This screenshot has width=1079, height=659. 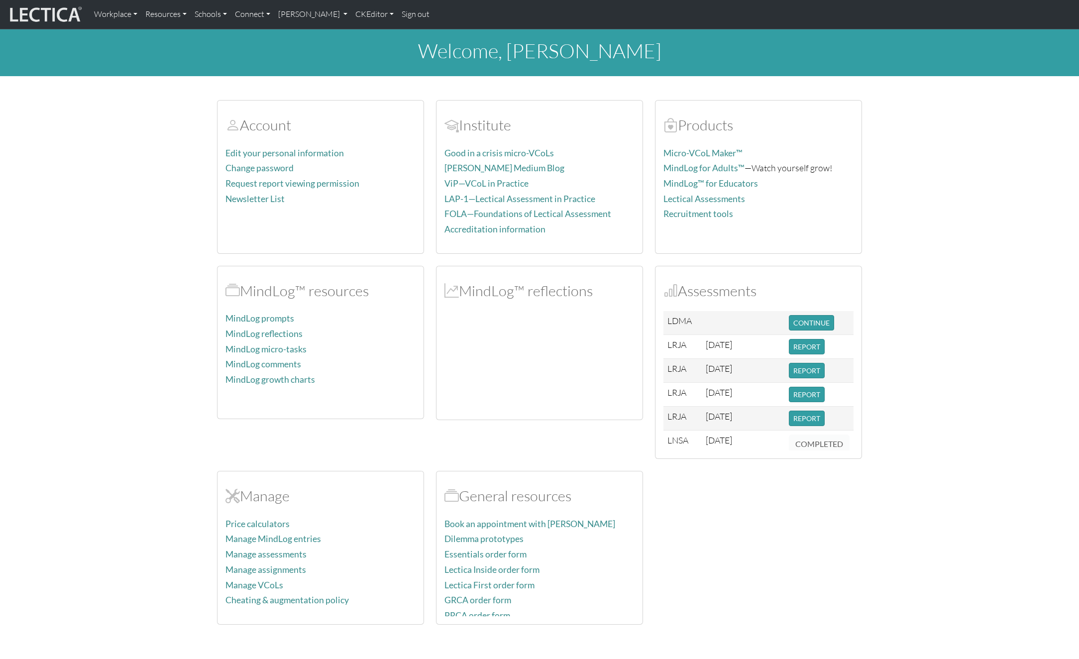 What do you see at coordinates (211, 14) in the screenshot?
I see `a: Schools` at bounding box center [211, 14].